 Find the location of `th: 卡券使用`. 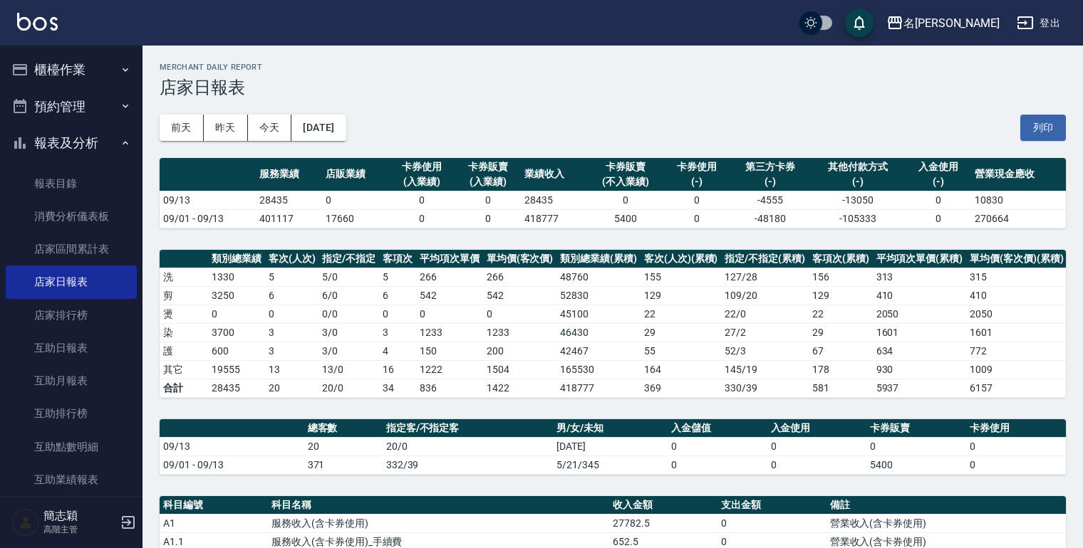

th: 卡券使用 is located at coordinates (1016, 429).